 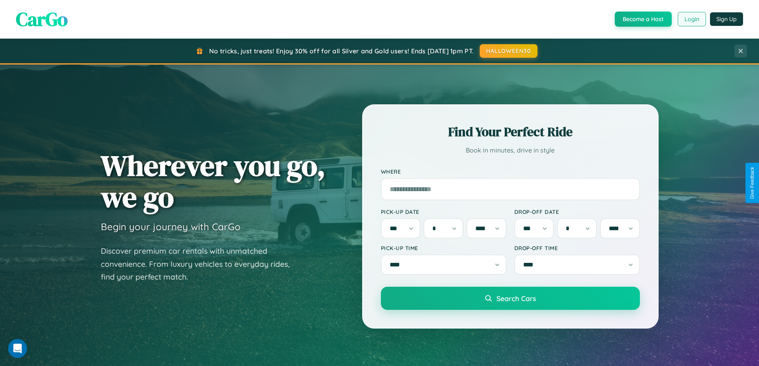 I want to click on label: Pick-up Date, so click(x=443, y=212).